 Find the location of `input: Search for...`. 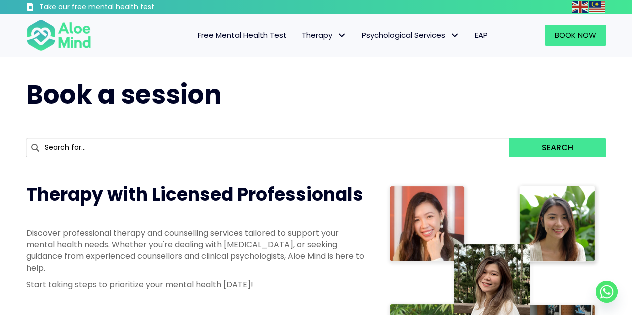

input: Search for... is located at coordinates (268, 148).